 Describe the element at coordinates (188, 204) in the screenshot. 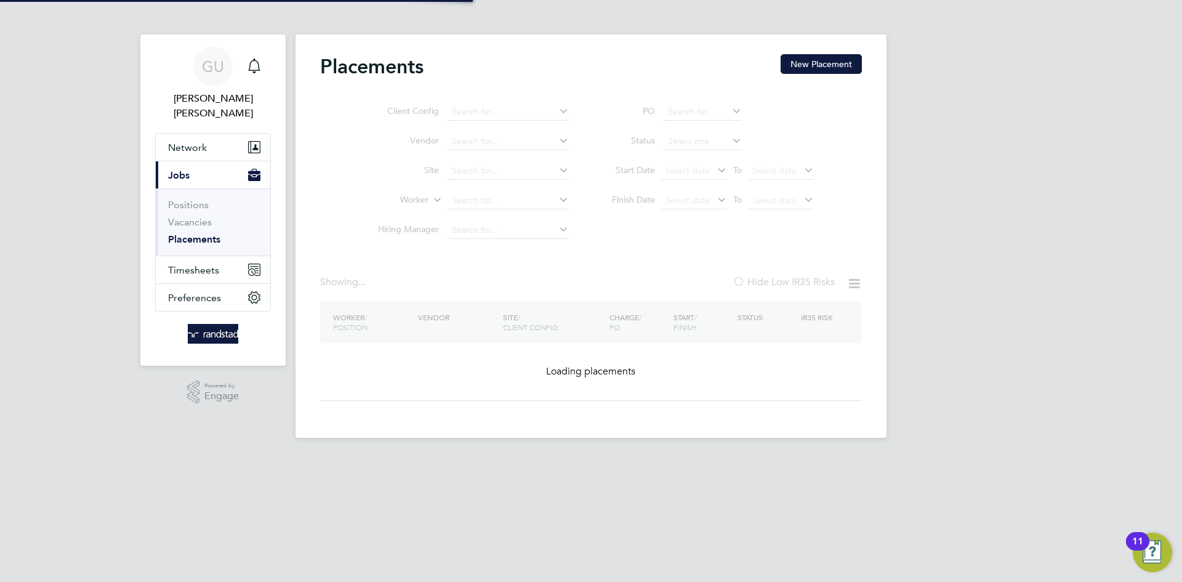

I see `a: Positions` at that location.